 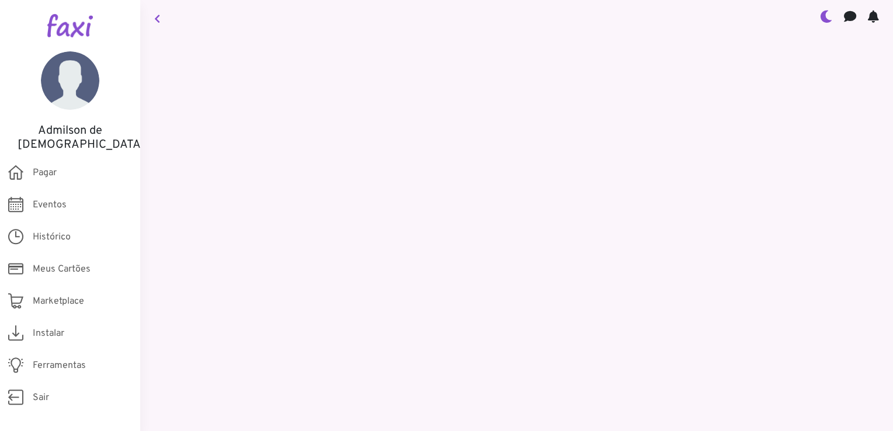 I want to click on span: Eventos, so click(x=50, y=205).